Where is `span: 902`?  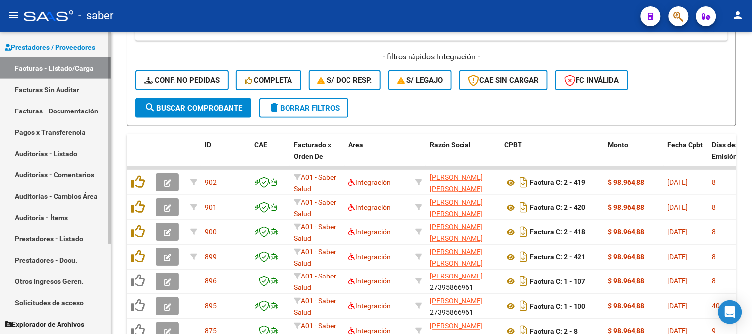 span: 902 is located at coordinates (211, 182).